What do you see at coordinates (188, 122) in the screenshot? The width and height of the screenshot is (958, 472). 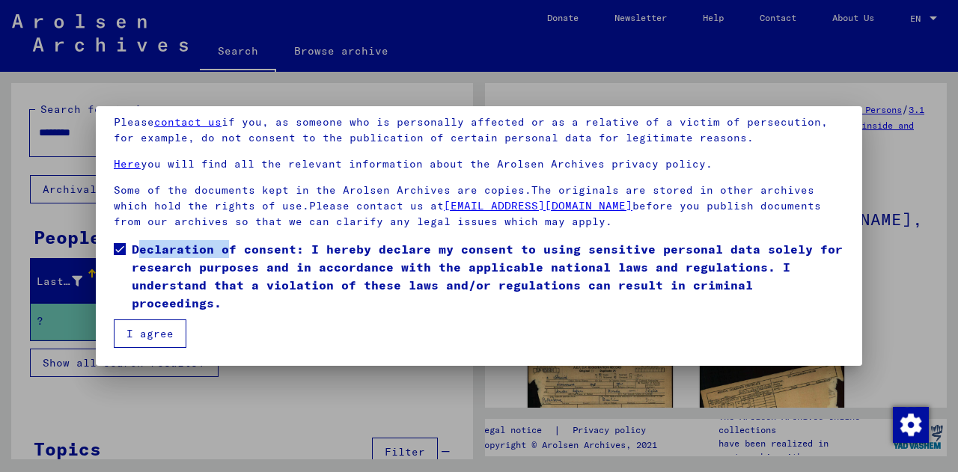 I see `a: contact us` at bounding box center [188, 122].